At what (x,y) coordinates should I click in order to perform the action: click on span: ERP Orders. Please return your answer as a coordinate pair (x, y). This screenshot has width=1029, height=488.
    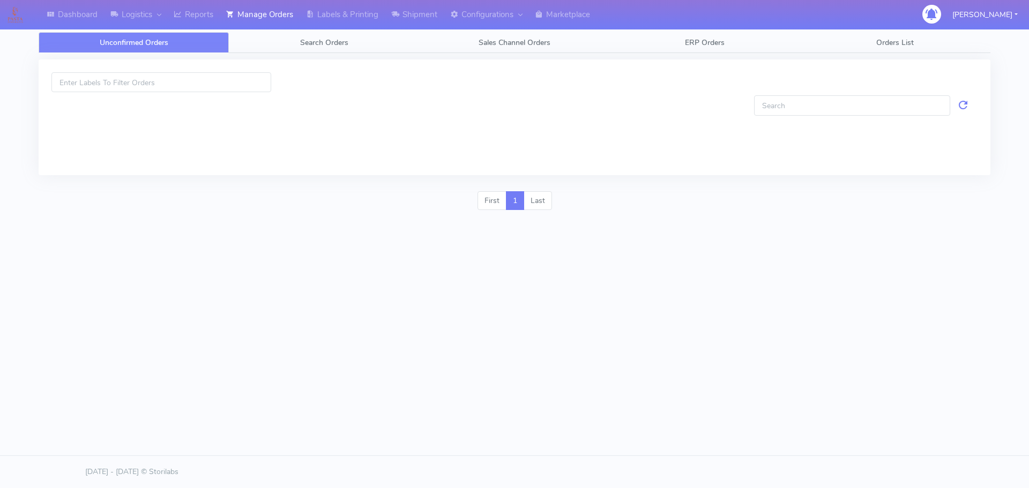
    Looking at the image, I should click on (705, 42).